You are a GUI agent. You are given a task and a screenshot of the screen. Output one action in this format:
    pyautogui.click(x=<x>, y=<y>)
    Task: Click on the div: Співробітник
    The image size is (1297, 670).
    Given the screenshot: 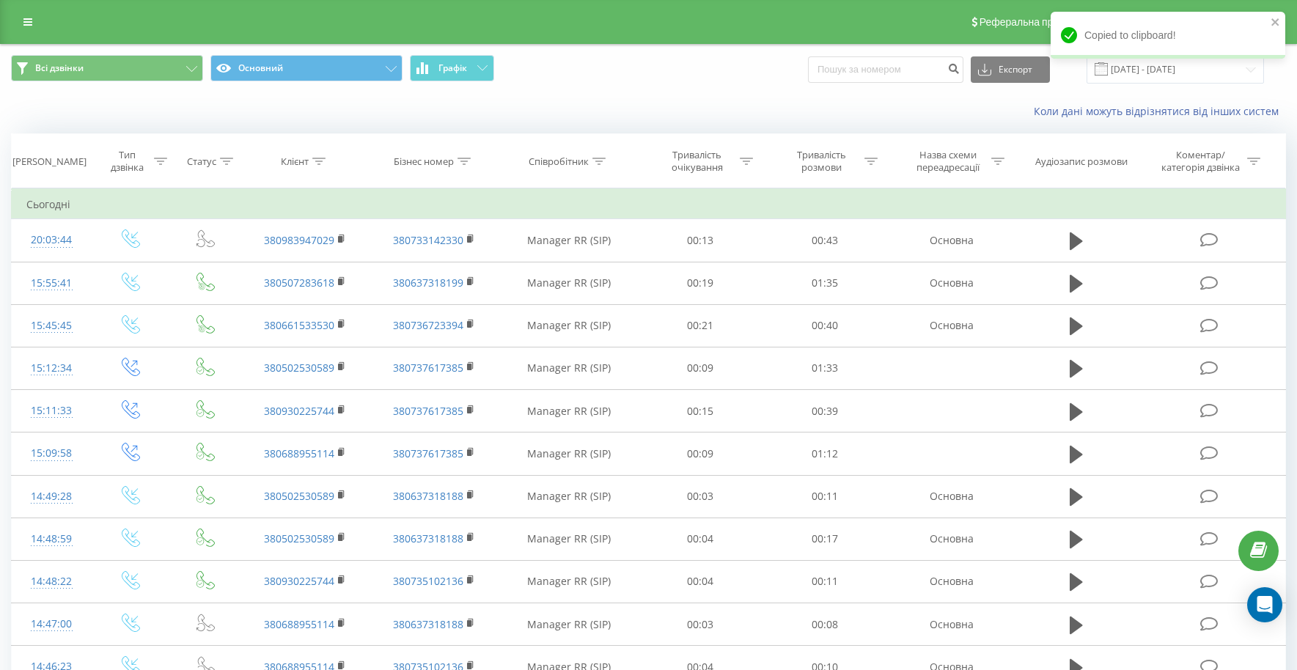 What is the action you would take?
    pyautogui.click(x=559, y=161)
    